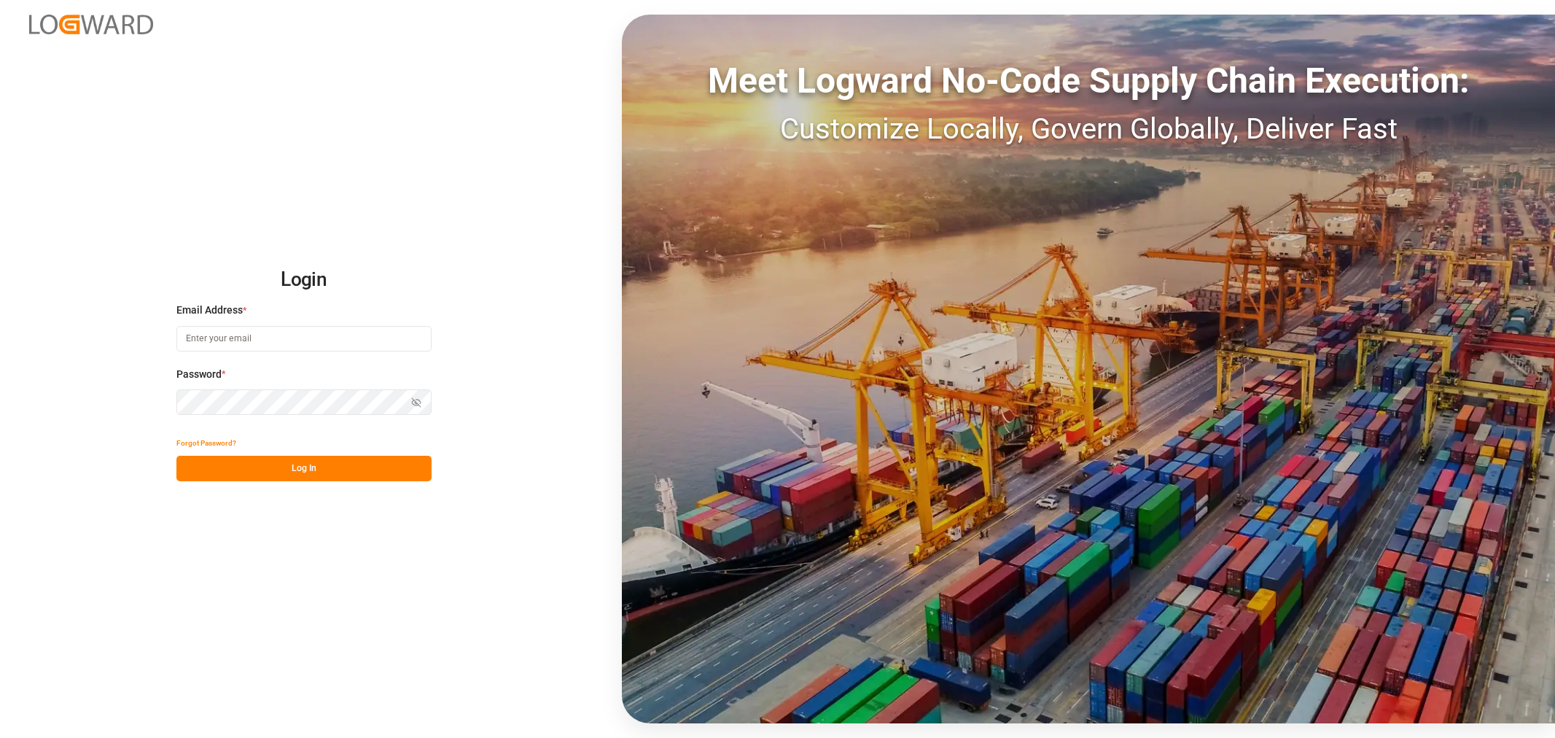 The height and width of the screenshot is (738, 1555). I want to click on div: Meet Logward No-Code Supply Chain Execution:, so click(1088, 81).